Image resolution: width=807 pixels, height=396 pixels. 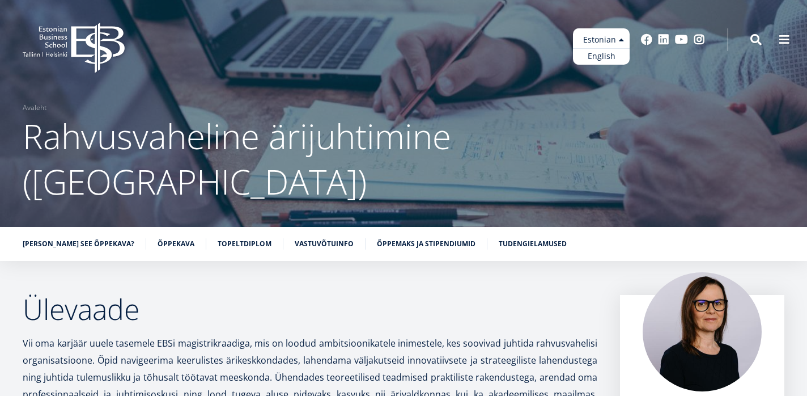 I want to click on a: Õppemaks ja stipendiumid, so click(x=426, y=244).